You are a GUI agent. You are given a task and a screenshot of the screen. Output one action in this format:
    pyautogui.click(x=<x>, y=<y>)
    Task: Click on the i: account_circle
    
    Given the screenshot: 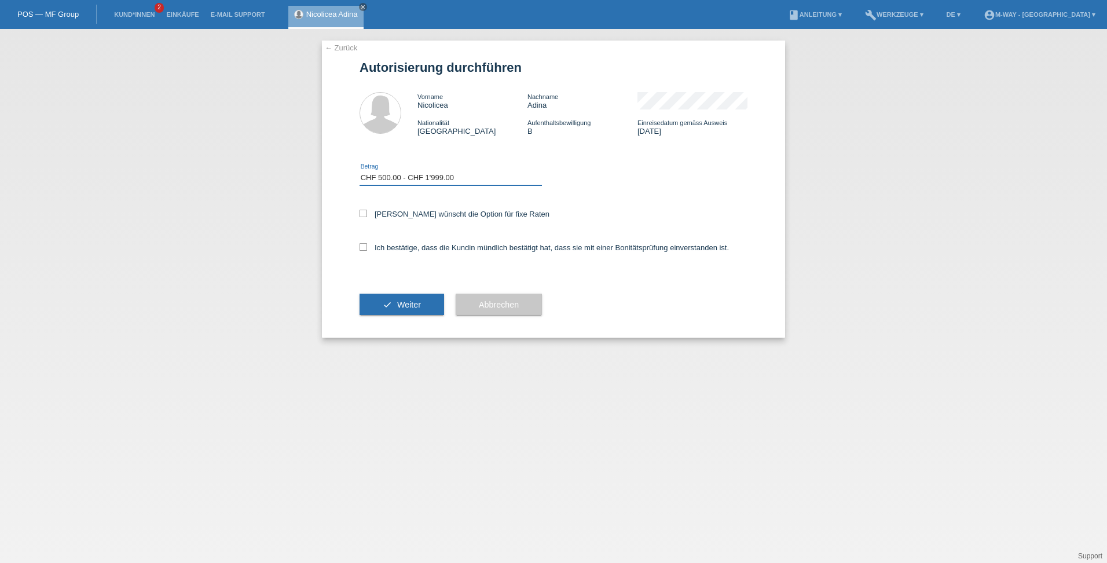 What is the action you would take?
    pyautogui.click(x=990, y=15)
    